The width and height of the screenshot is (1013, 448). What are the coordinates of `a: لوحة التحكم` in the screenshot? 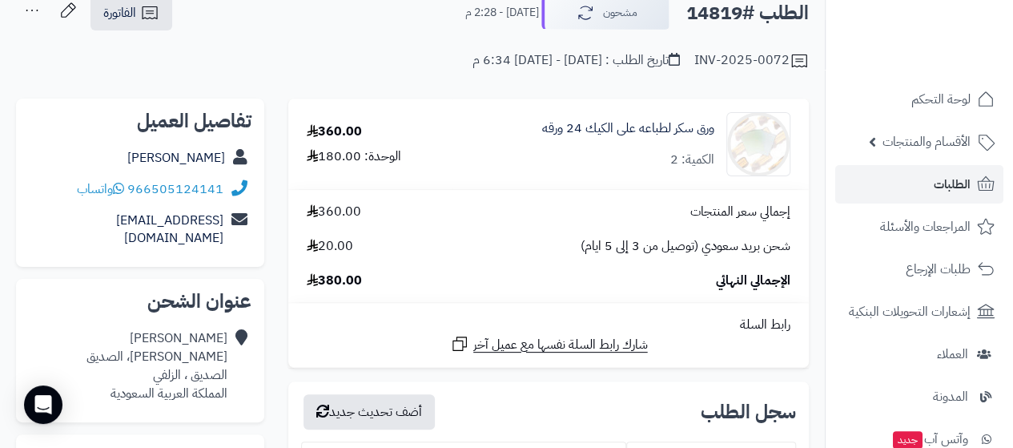 It's located at (919, 99).